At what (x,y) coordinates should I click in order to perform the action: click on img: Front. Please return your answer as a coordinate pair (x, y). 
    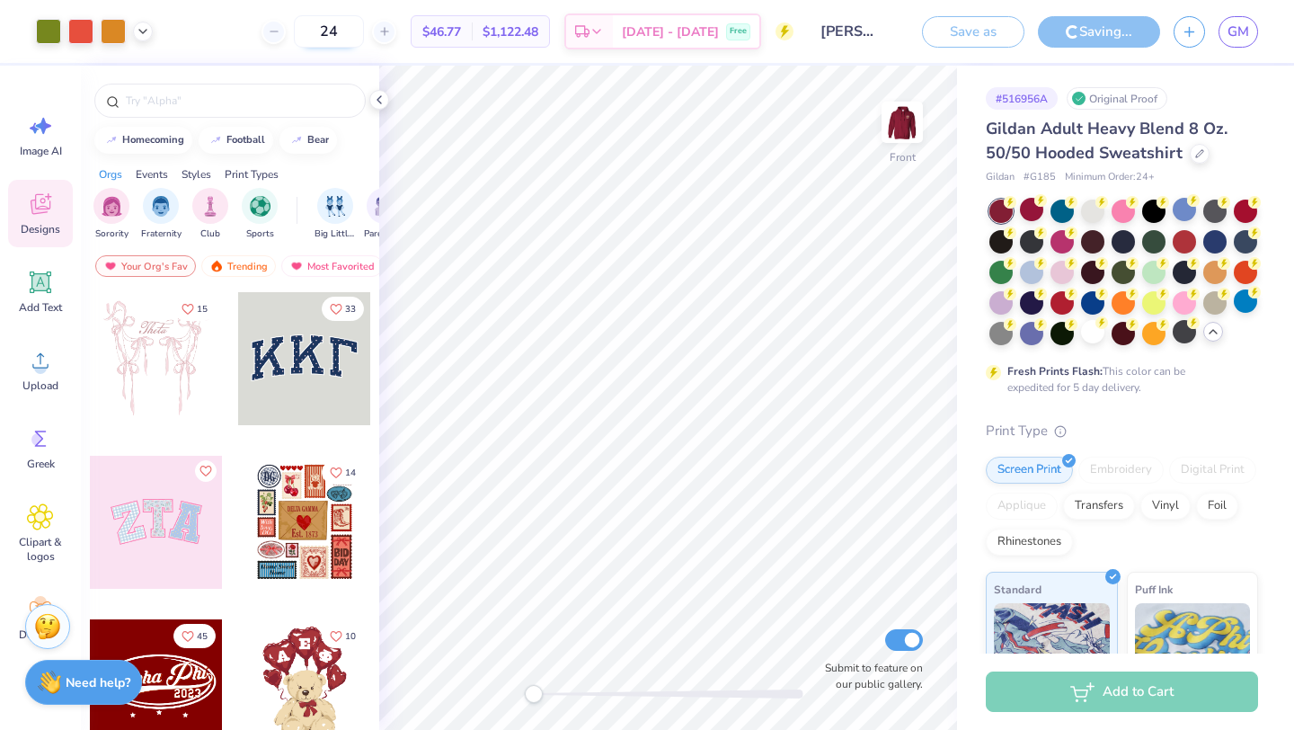
    Looking at the image, I should click on (902, 122).